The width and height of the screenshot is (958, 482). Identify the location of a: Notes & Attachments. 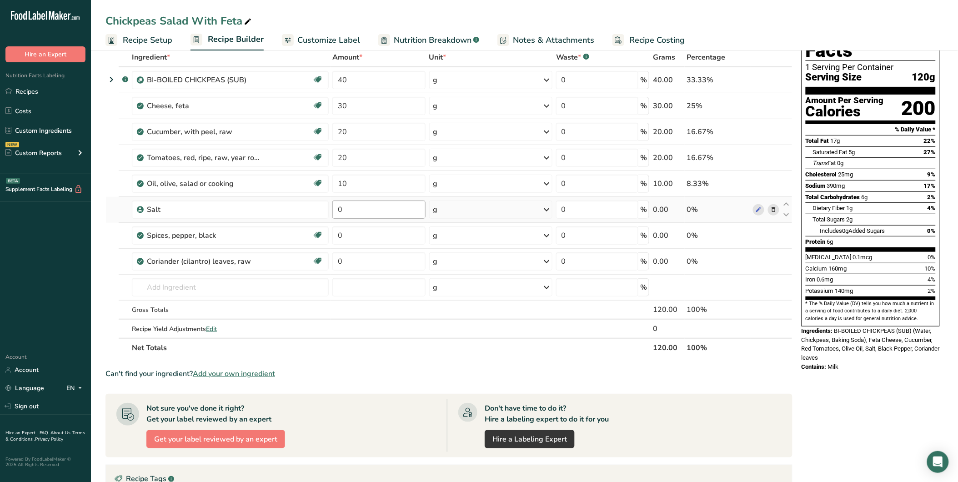
(546, 40).